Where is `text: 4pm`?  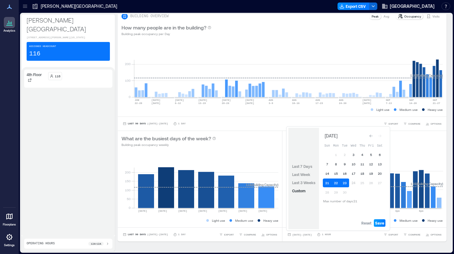
text: 4pm is located at coordinates (397, 211).